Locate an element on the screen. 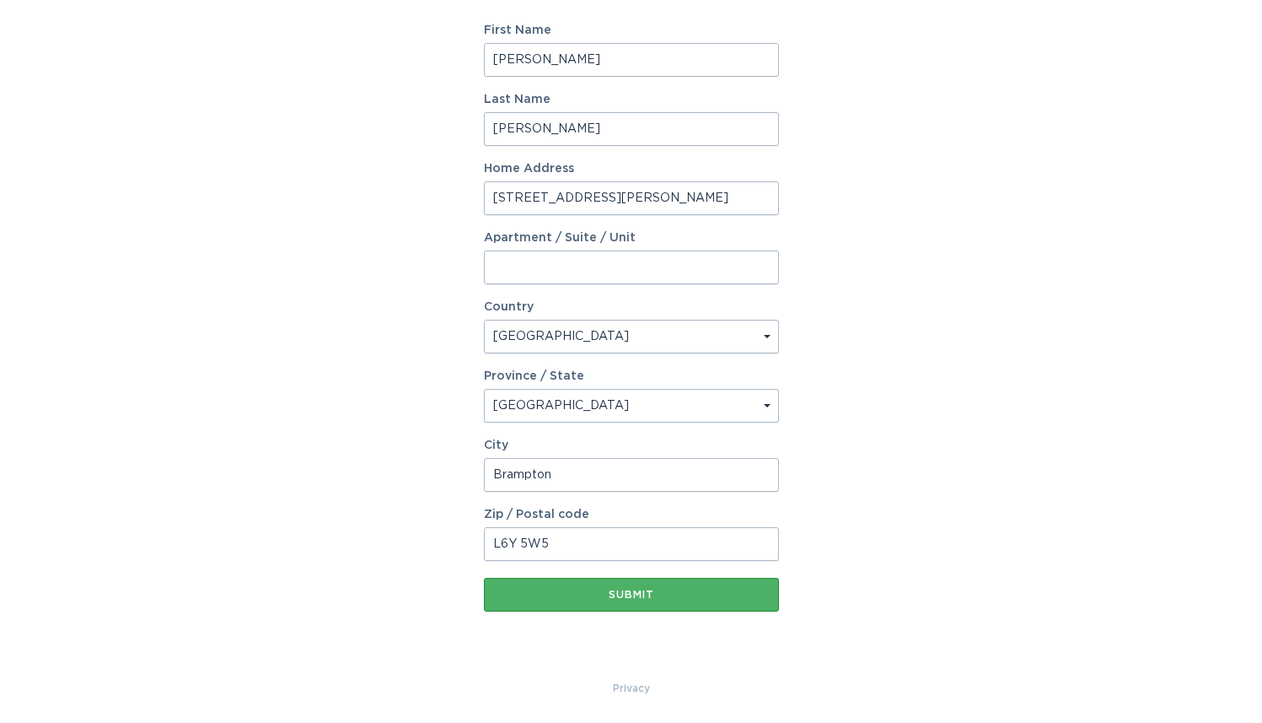 The width and height of the screenshot is (1262, 723). label: City is located at coordinates (632, 445).